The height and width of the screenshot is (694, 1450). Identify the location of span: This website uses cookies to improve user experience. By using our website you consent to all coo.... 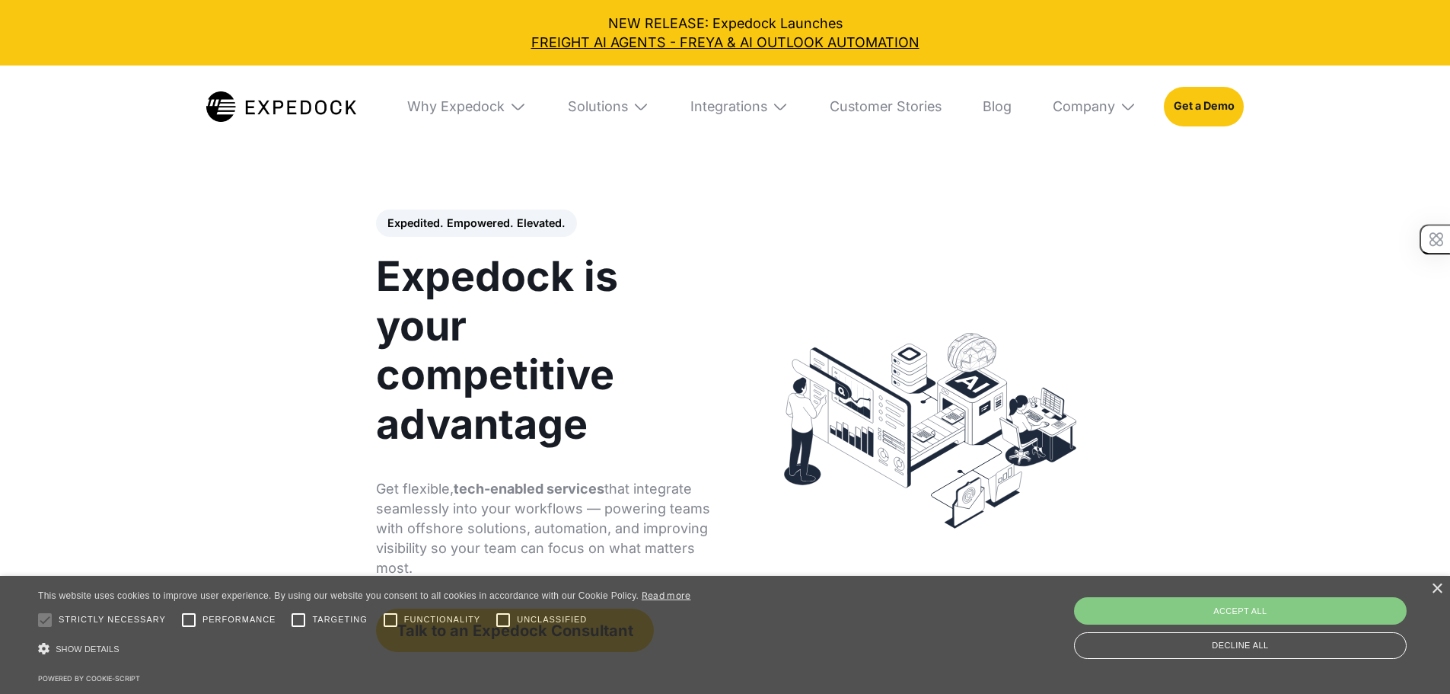
(338, 595).